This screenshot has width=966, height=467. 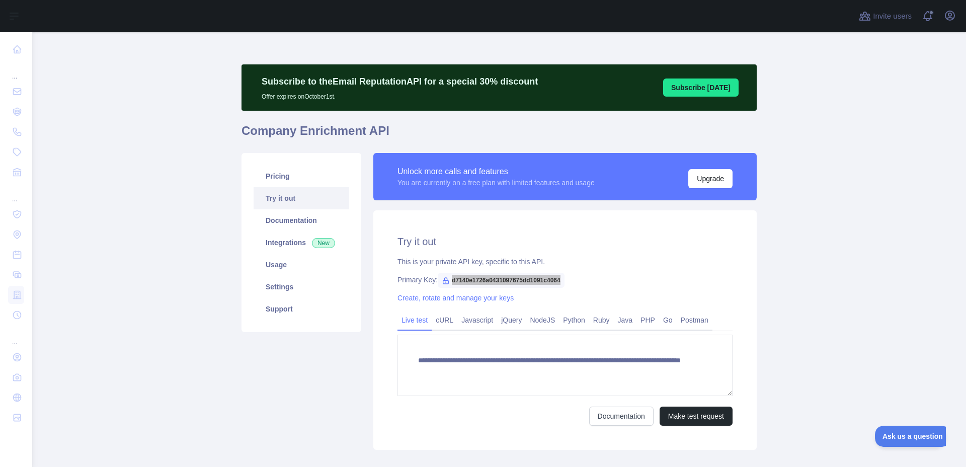 I want to click on a: PHP, so click(x=648, y=320).